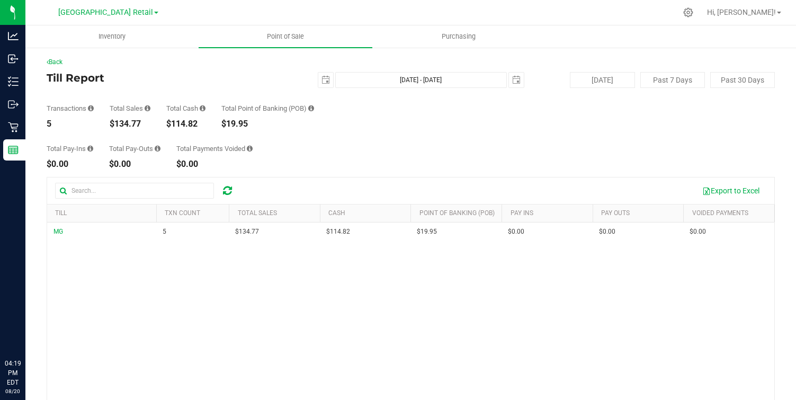 Image resolution: width=796 pixels, height=400 pixels. I want to click on a: Point of Banking (POB), so click(457, 213).